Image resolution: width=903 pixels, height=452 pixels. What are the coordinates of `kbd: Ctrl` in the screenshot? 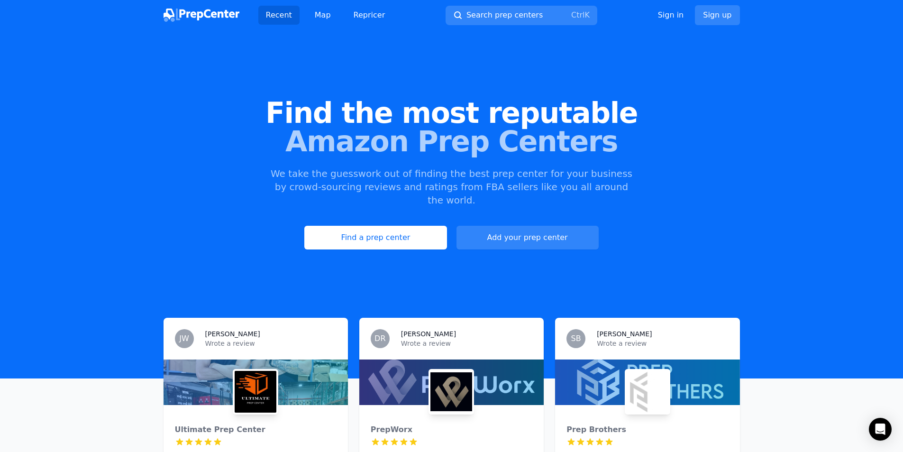 It's located at (578, 15).